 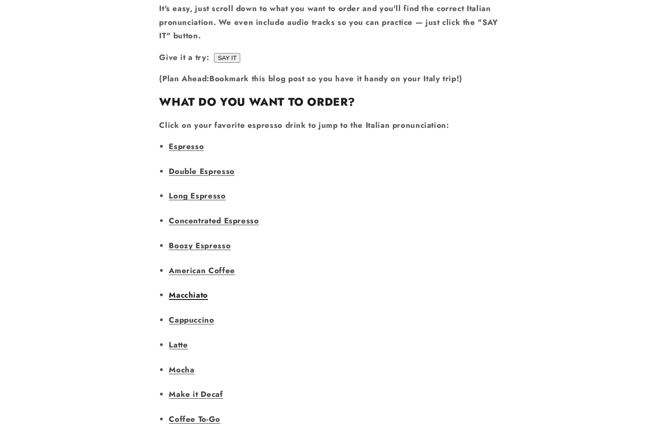 I want to click on h2: What do you want to order?, so click(x=335, y=101).